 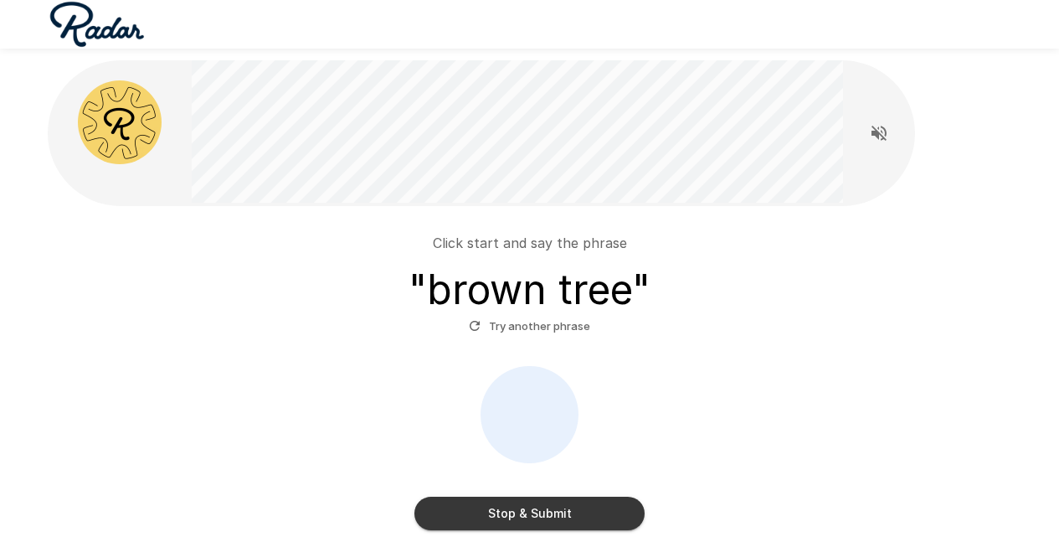 I want to click on h3: " brown tree ", so click(x=529, y=290).